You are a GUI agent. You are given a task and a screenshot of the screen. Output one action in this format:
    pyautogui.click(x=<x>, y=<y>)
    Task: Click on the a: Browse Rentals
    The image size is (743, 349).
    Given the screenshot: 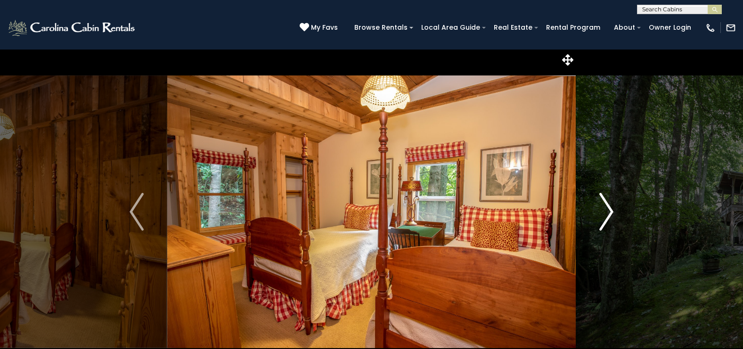 What is the action you would take?
    pyautogui.click(x=381, y=27)
    